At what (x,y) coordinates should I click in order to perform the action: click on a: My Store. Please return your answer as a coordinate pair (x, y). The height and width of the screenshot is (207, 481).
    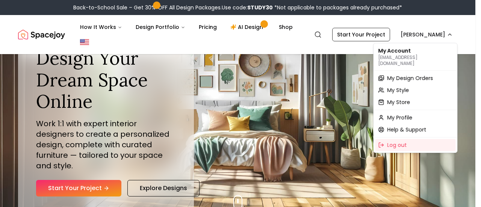
    Looking at the image, I should click on (416, 102).